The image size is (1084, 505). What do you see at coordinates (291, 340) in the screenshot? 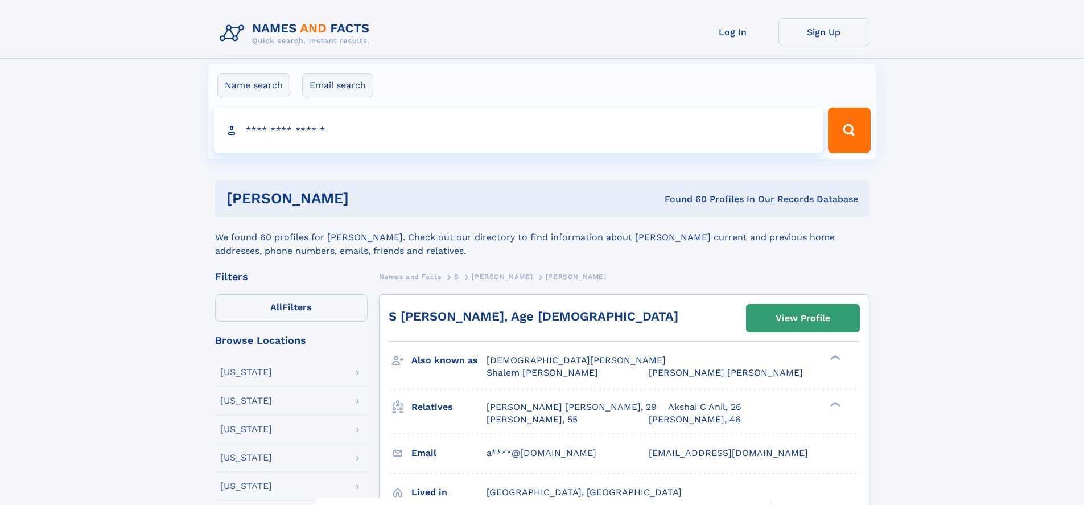
I see `div: Browse Locations` at bounding box center [291, 340].